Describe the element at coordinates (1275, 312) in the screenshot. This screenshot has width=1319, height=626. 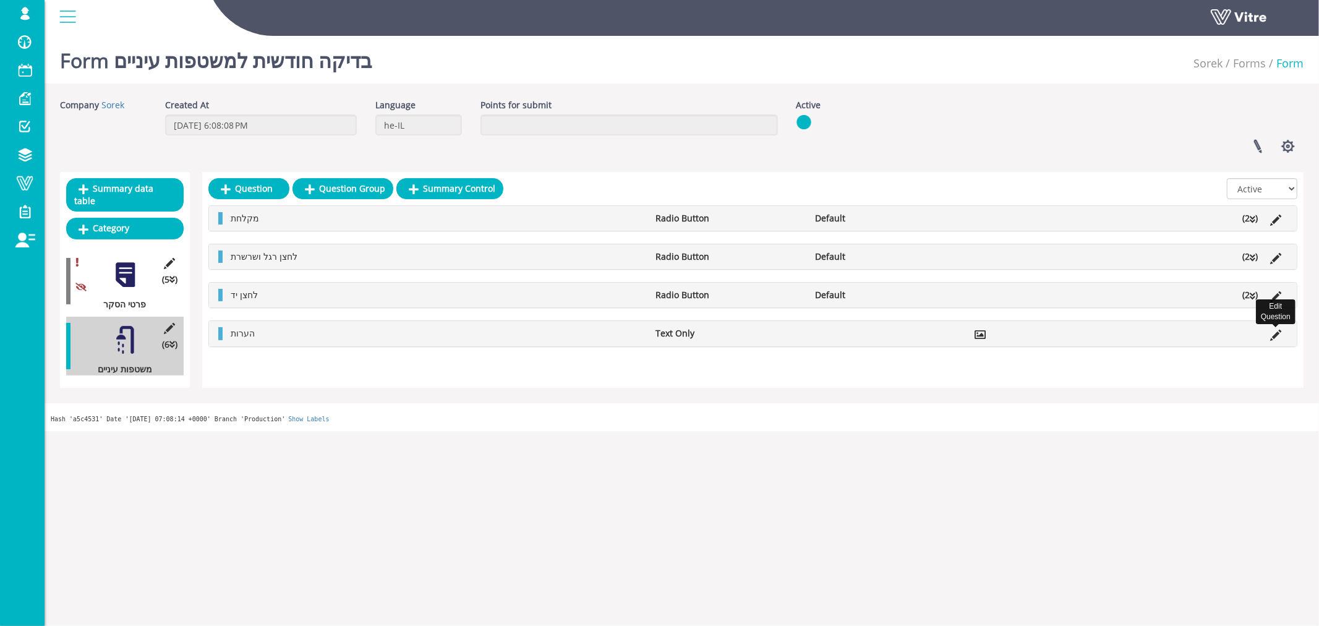
I see `div: Edit Question` at that location.